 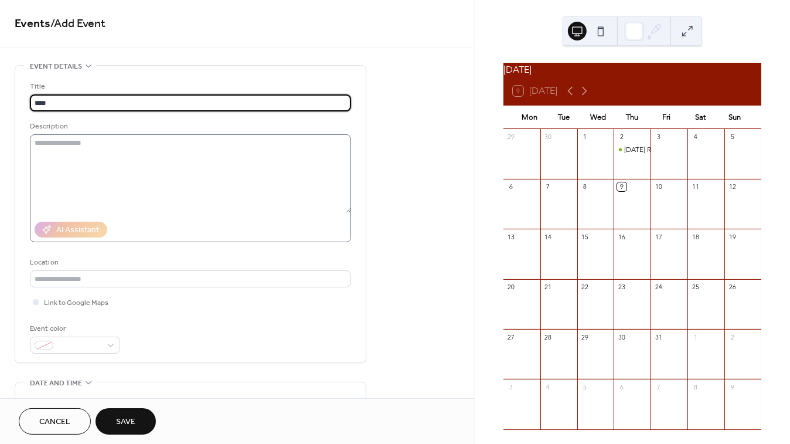 What do you see at coordinates (56, 66) in the screenshot?
I see `span: Event details` at bounding box center [56, 66].